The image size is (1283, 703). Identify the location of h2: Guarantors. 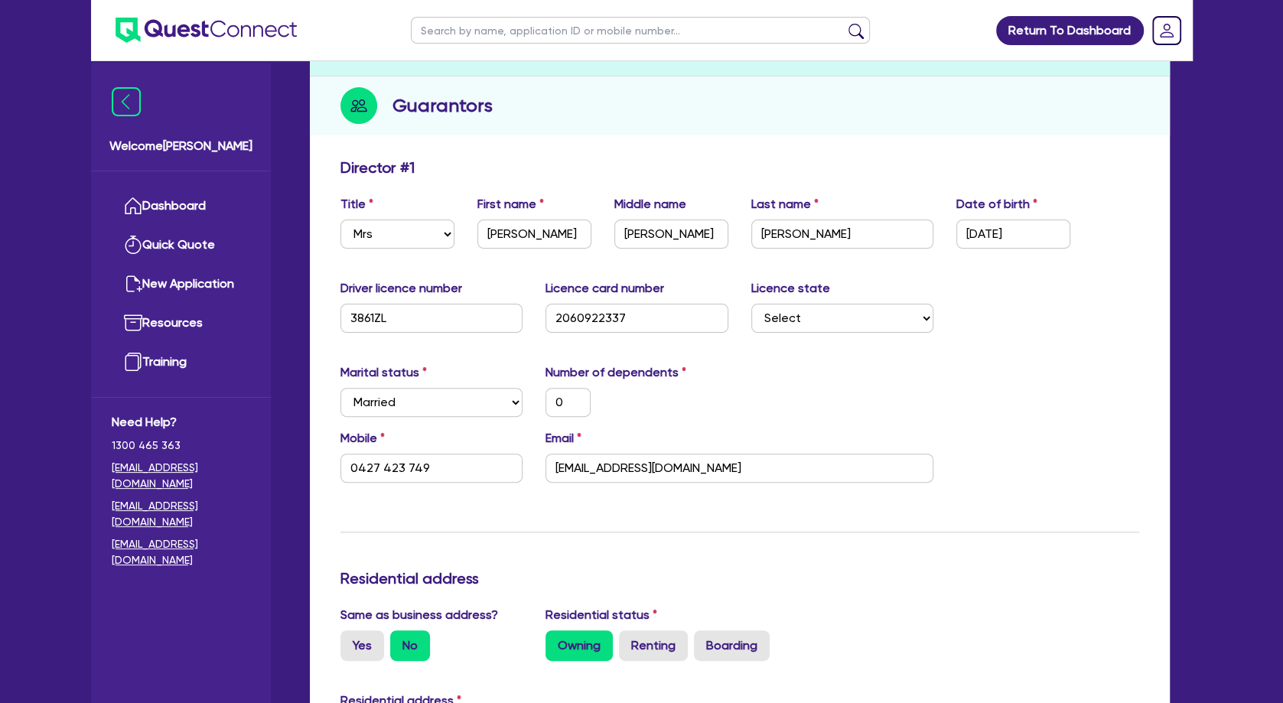
(442, 106).